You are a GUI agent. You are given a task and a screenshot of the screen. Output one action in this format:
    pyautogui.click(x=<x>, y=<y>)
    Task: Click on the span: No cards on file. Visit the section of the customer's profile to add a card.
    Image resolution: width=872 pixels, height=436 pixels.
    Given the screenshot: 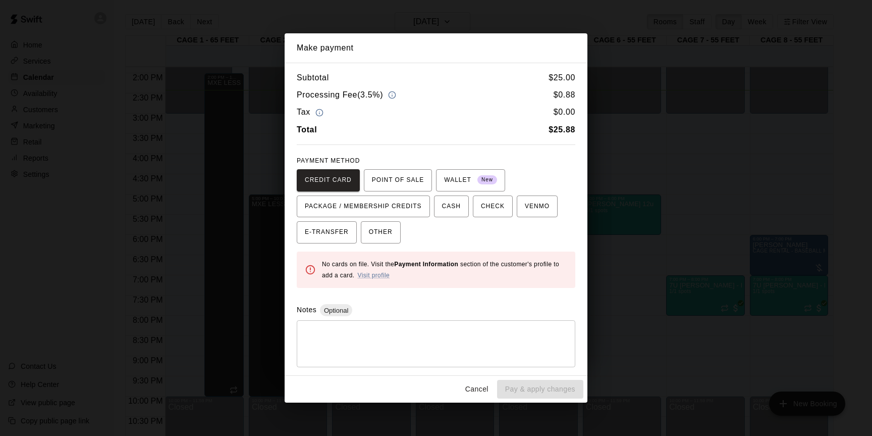 What is the action you would take?
    pyautogui.click(x=441, y=269)
    